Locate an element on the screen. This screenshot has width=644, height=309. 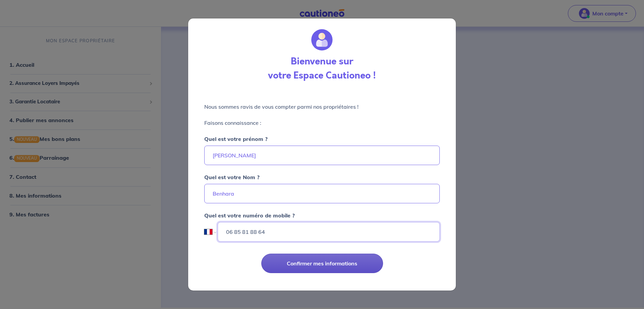
input: Ex : 06 06 06 06 06 is located at coordinates (329, 232).